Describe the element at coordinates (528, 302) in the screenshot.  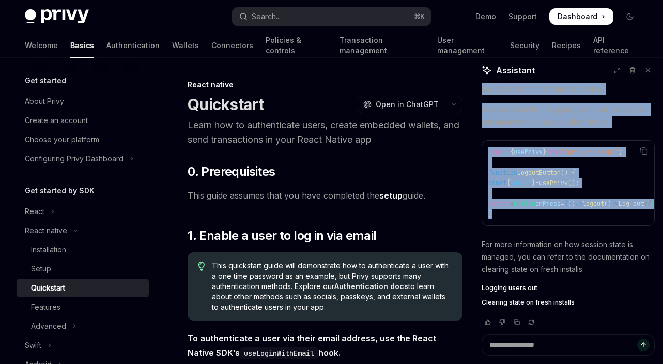
I see `span: Clearing state on fresh installs` at that location.